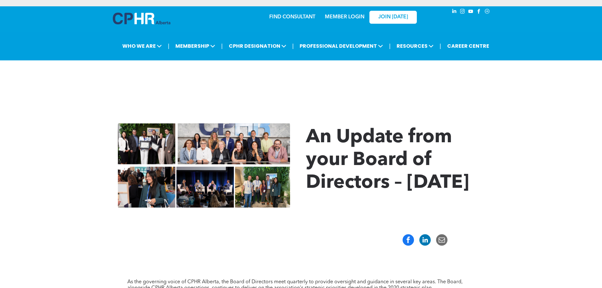 The height and width of the screenshot is (288, 602). I want to click on a: CAREER CENTRE, so click(468, 46).